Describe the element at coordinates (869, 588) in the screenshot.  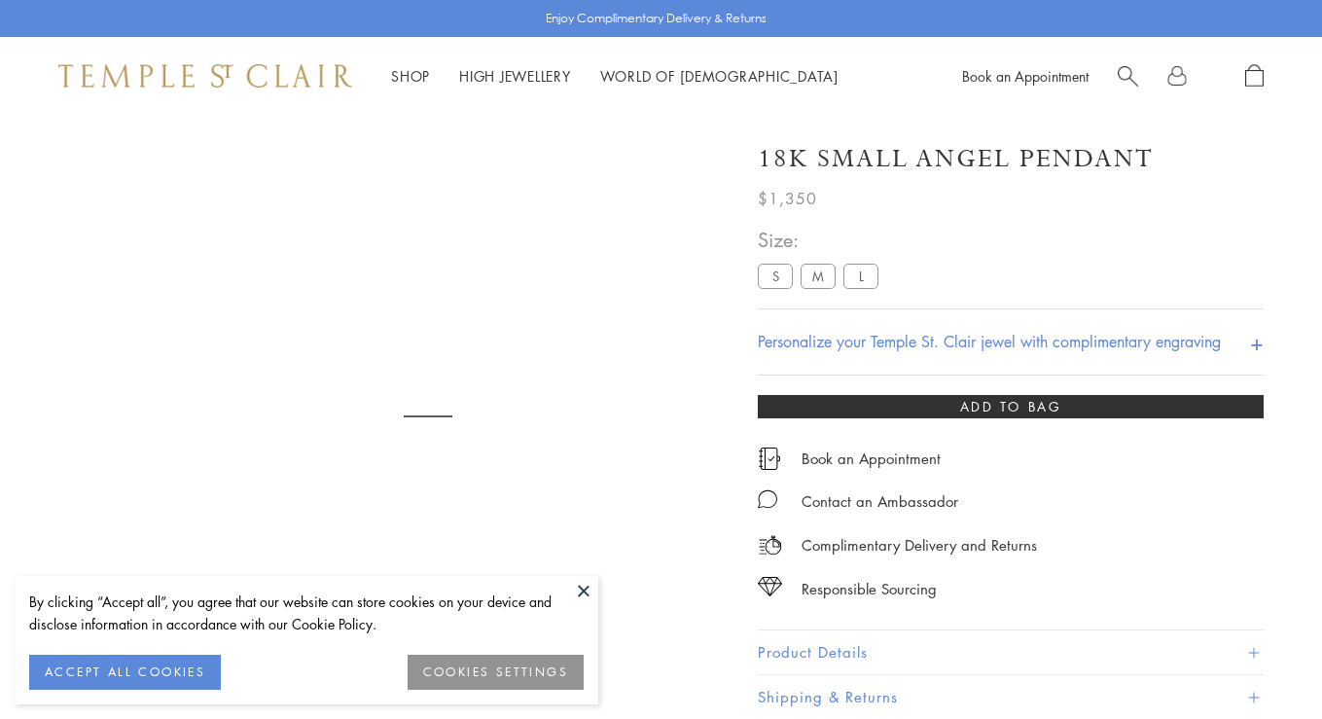
I see `div: Responsible Sourcing` at that location.